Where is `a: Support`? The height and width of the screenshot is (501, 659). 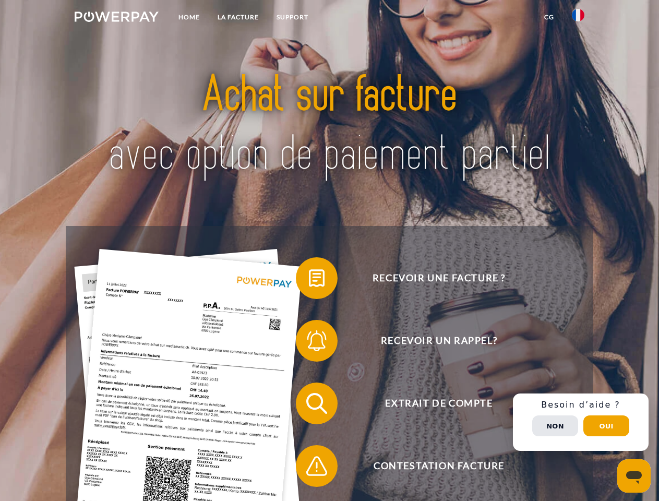 a: Support is located at coordinates (292, 17).